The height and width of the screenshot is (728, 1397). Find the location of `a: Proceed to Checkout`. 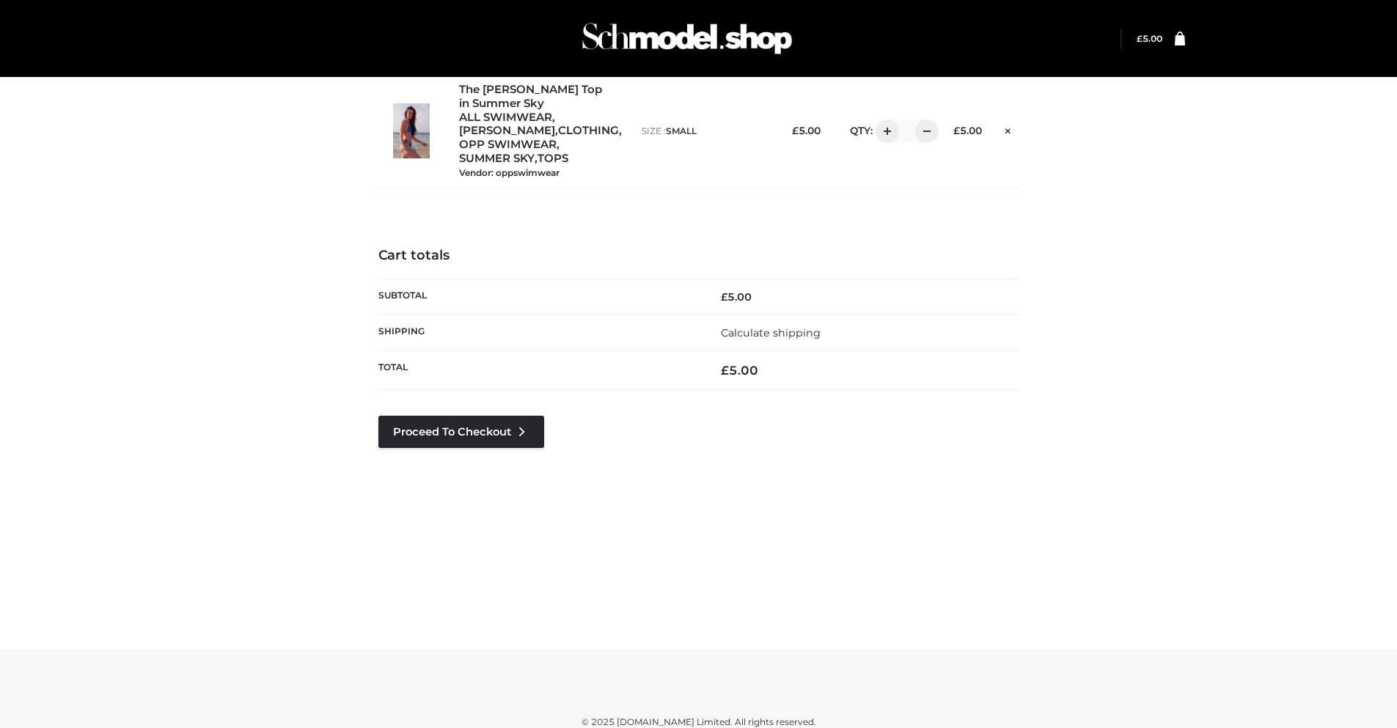

a: Proceed to Checkout is located at coordinates (461, 432).